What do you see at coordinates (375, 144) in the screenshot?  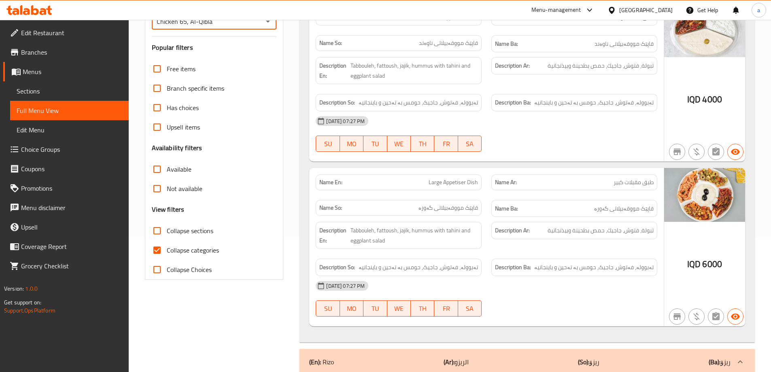 I see `span: TU` at bounding box center [375, 144].